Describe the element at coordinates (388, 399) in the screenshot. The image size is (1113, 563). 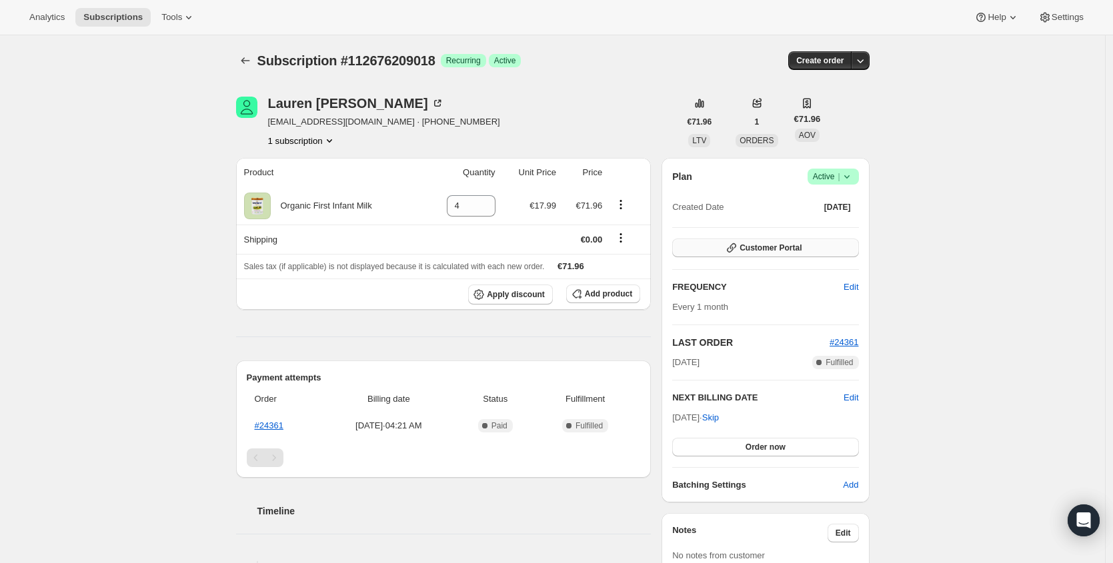
I see `span: Billing date` at that location.